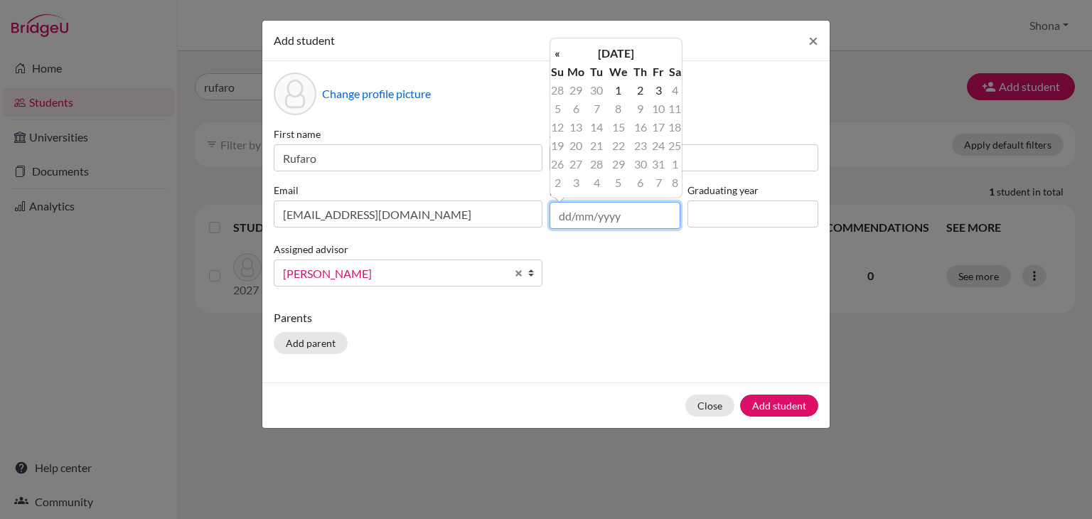  I want to click on th: Th, so click(640, 72).